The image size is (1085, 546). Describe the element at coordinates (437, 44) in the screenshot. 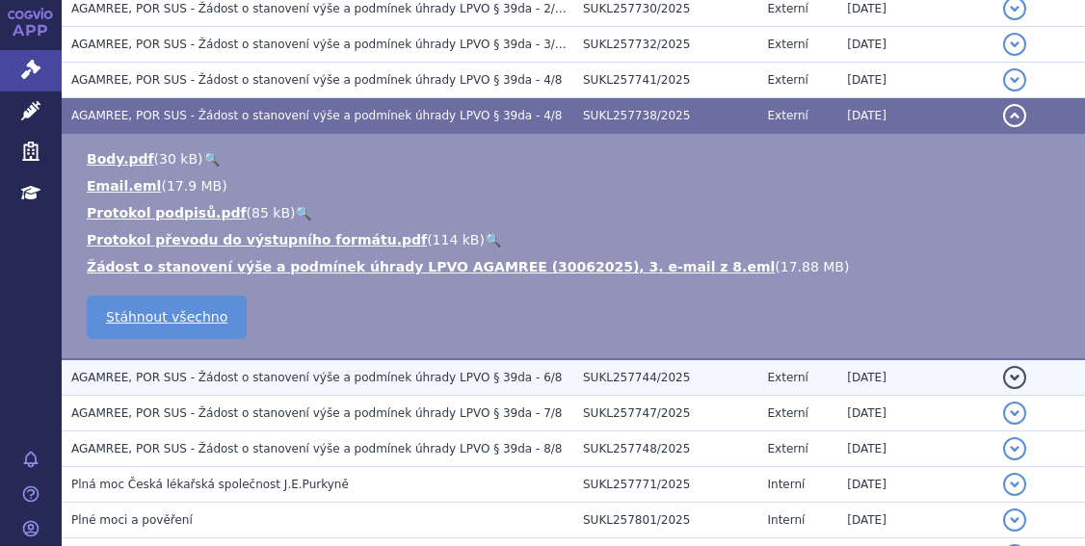

I see `span: AGAMREE, POR SUS - Žádost o stanovení výše a podmínek úhrady LPVO § 39da - 3/8 OBCHODNÍ TAJEMSTVÍ...` at that location.